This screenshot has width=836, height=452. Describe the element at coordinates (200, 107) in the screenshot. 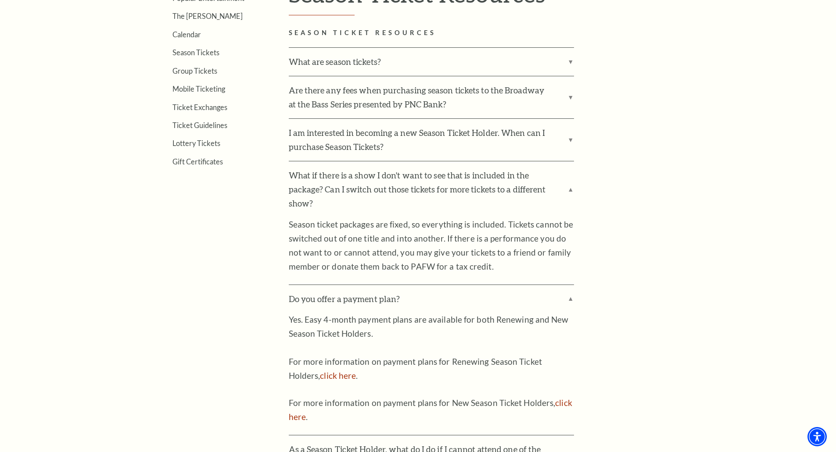

I see `a: Ticket Exchanges` at that location.